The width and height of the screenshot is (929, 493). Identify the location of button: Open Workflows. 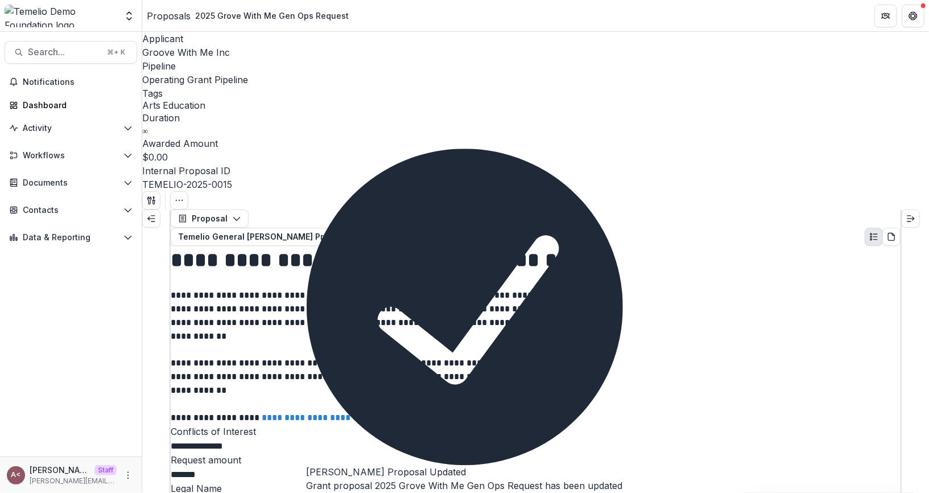
(71, 155).